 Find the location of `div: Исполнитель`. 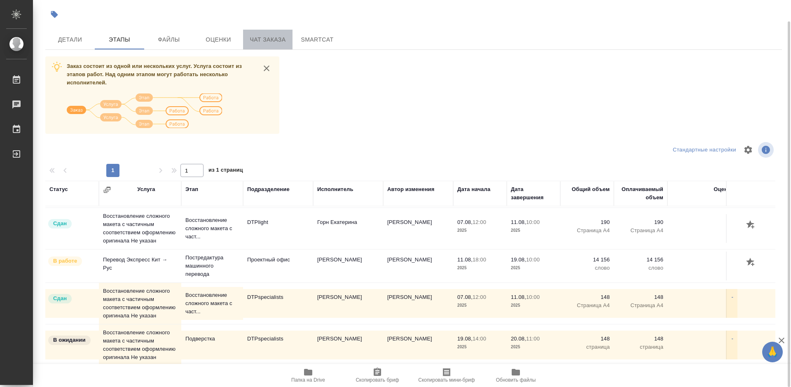

div: Исполнитель is located at coordinates (335, 189).